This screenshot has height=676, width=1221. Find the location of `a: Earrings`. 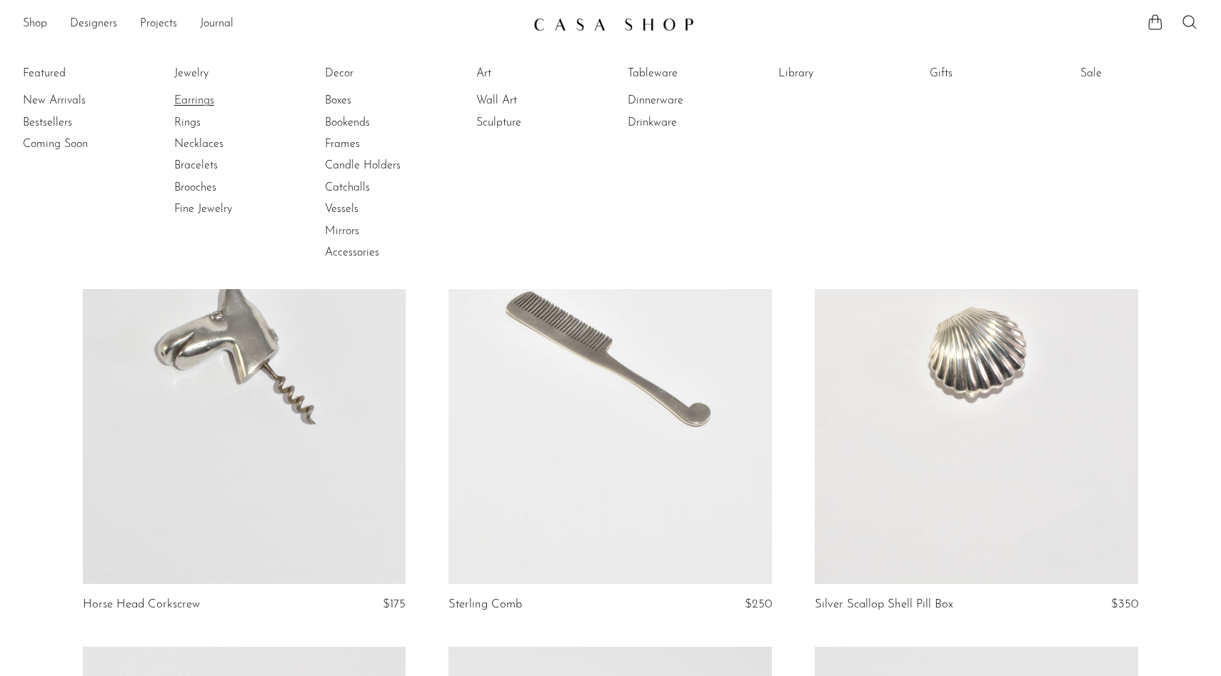

a: Earrings is located at coordinates (228, 101).